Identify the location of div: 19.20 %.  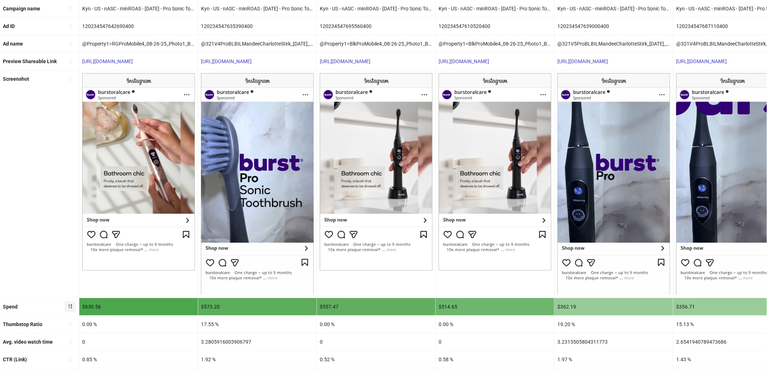
(614, 324).